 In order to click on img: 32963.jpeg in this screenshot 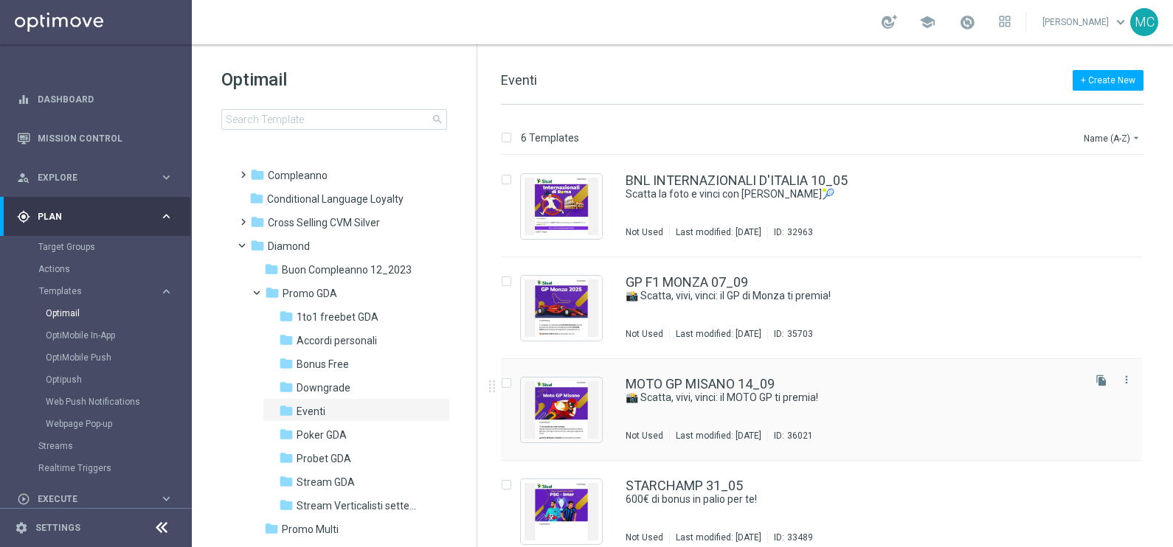, I will do `click(561, 207)`.